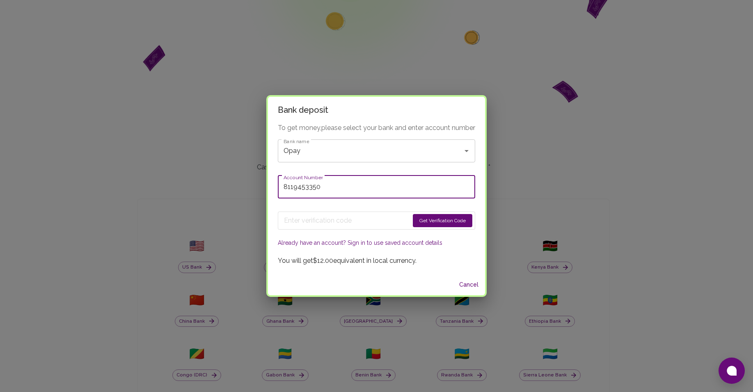 This screenshot has height=392, width=753. Describe the element at coordinates (296, 141) in the screenshot. I see `label: Bank name` at that location.